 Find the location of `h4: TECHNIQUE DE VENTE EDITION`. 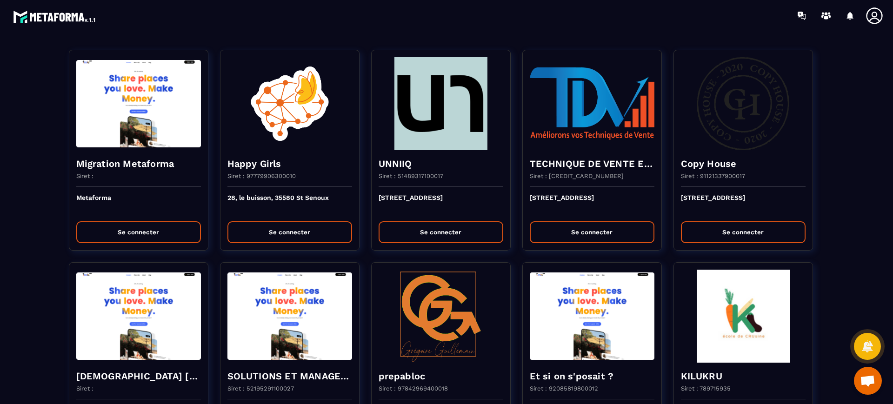

h4: TECHNIQUE DE VENTE EDITION is located at coordinates (592, 164).